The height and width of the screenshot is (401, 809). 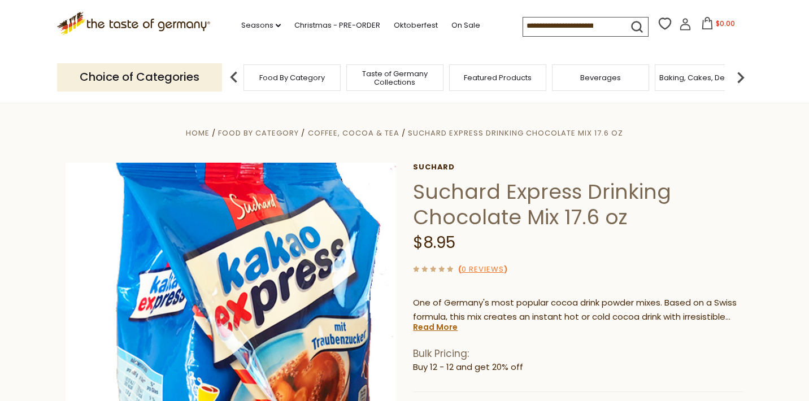 I want to click on span: $8.95, so click(x=434, y=242).